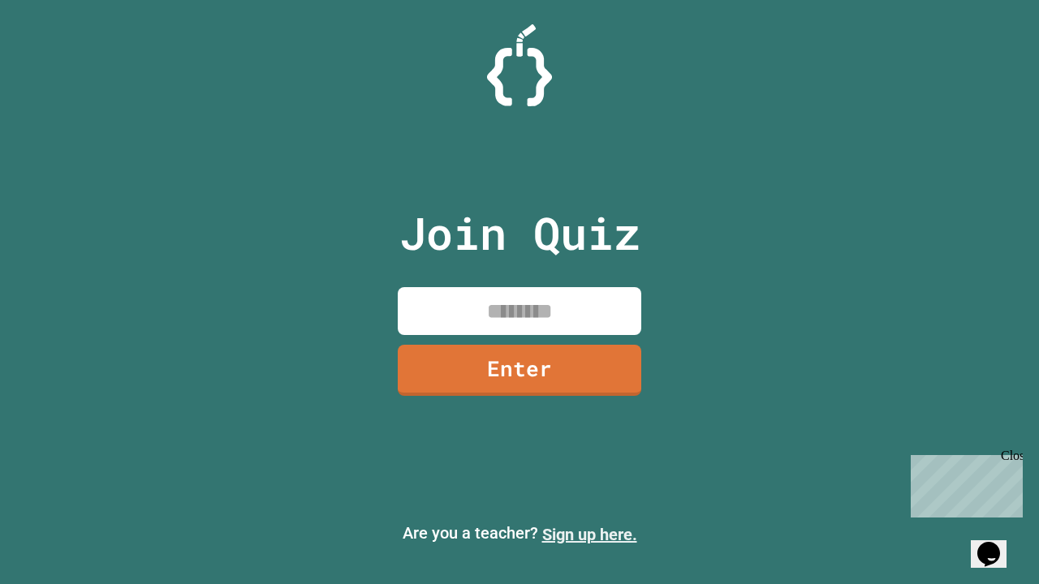  Describe the element at coordinates (59, 54) in the screenshot. I see `div: Chat with us now!Close` at that location.